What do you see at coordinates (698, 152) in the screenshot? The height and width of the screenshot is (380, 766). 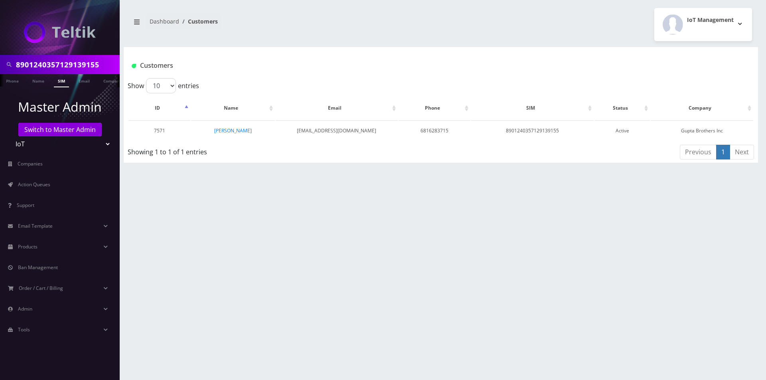 I see `a: Previous` at bounding box center [698, 152].